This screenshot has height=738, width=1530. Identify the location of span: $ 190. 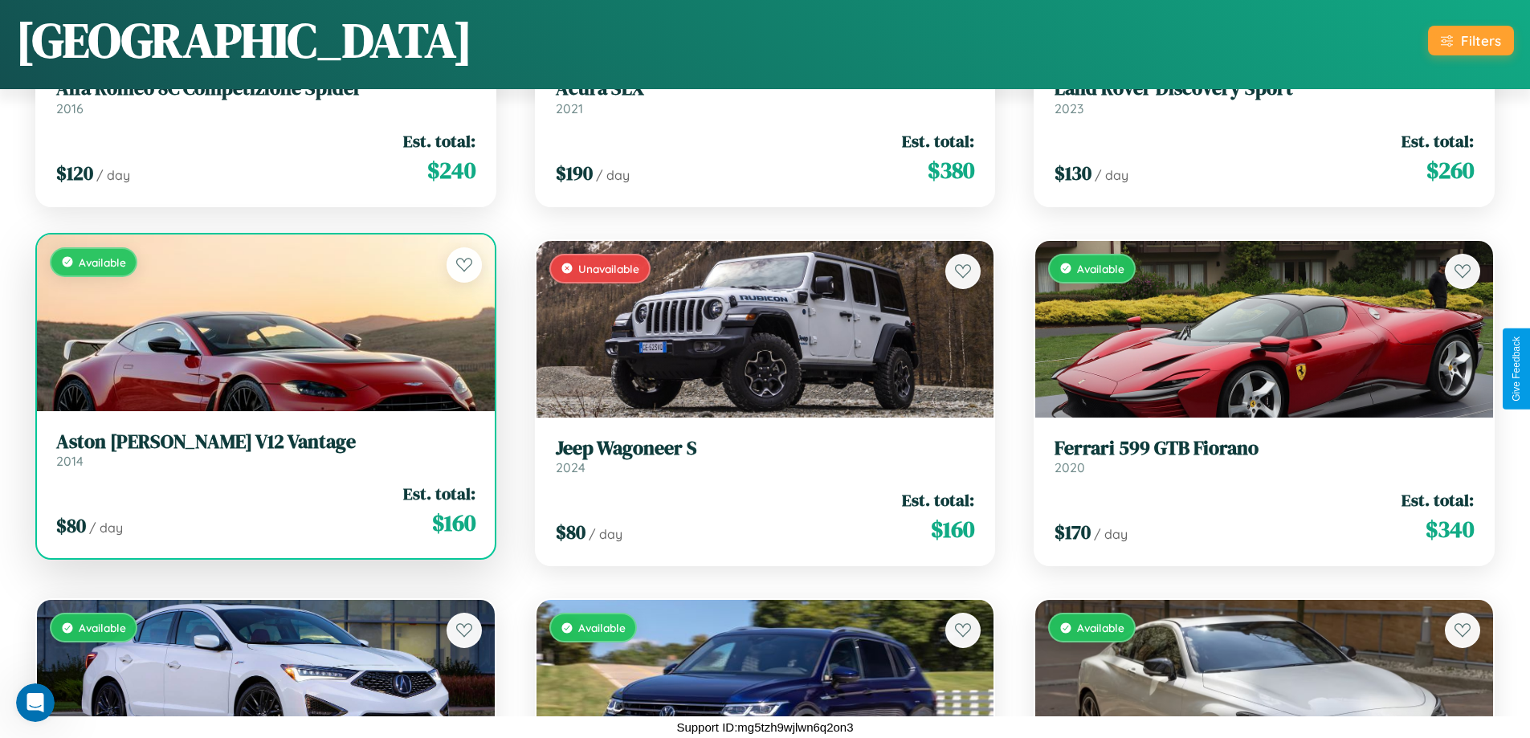
(574, 173).